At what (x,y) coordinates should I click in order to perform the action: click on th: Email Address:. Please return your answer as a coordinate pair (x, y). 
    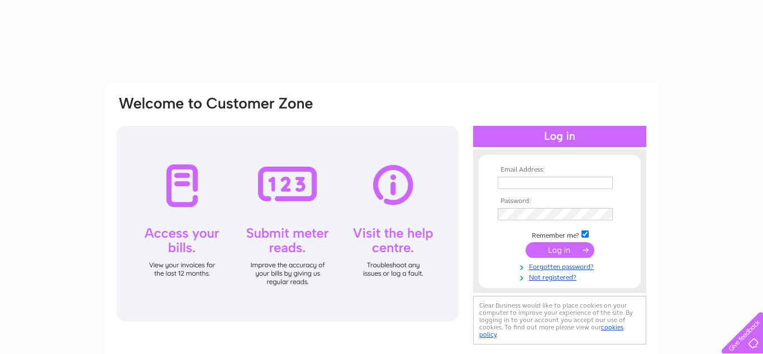
    Looking at the image, I should click on (560, 170).